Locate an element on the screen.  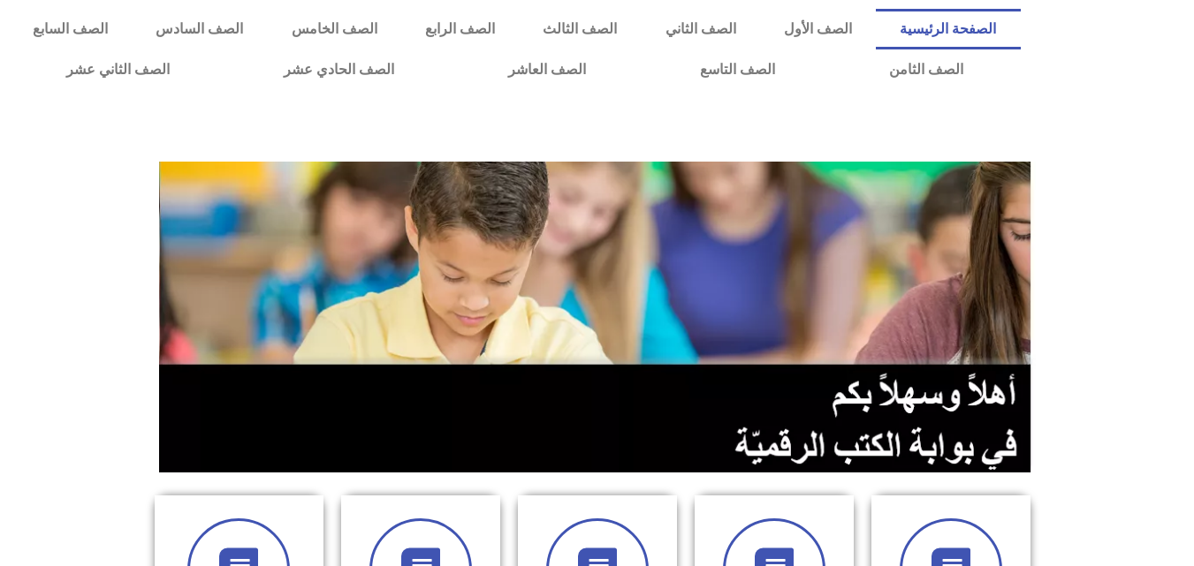
a: الصف العاشر is located at coordinates (546, 70).